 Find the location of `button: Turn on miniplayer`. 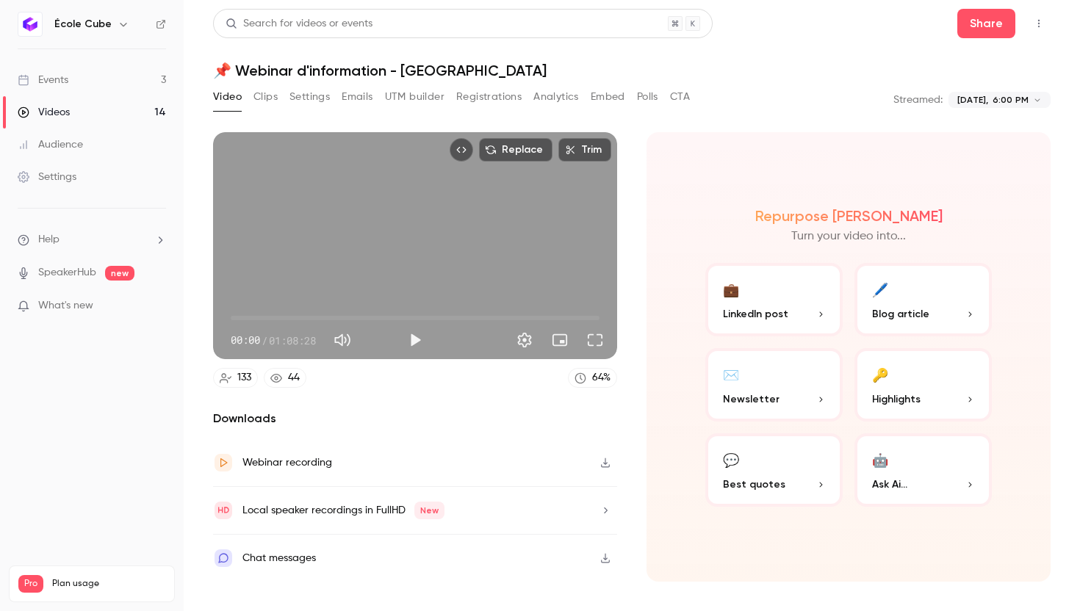

button: Turn on miniplayer is located at coordinates (560, 340).